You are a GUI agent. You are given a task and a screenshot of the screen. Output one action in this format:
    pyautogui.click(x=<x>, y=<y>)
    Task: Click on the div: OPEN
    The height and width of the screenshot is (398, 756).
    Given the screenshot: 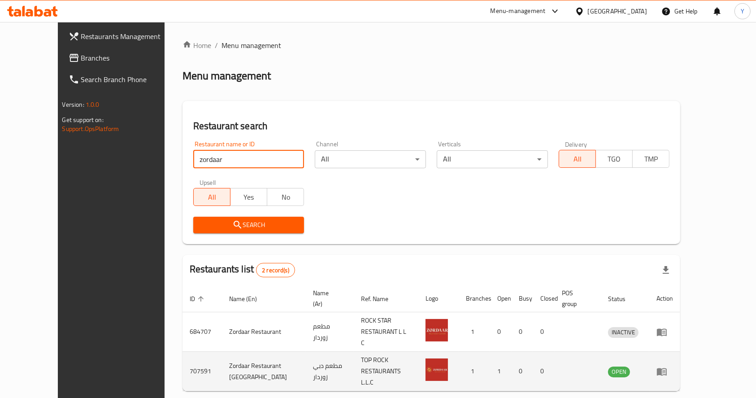 What is the action you would take?
    pyautogui.click(x=619, y=372)
    